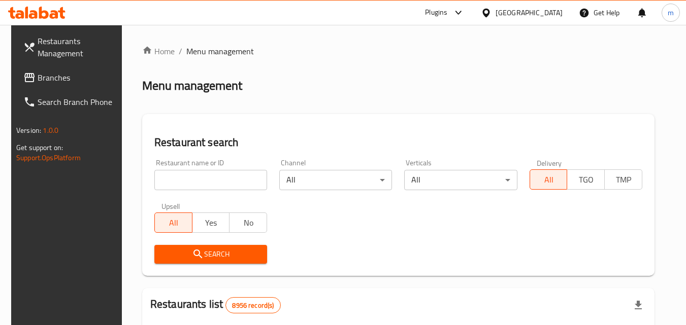 Image resolution: width=686 pixels, height=325 pixels. Describe the element at coordinates (78, 102) in the screenshot. I see `span: Search Branch Phone` at that location.